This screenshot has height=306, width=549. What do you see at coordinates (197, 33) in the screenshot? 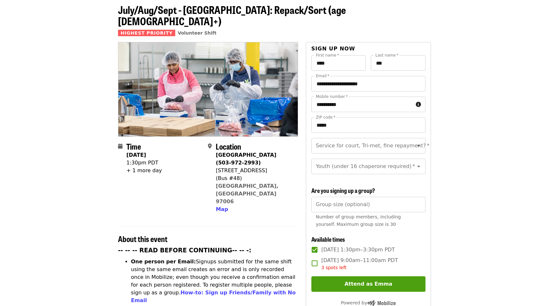
I see `a: Volunteer Shift` at bounding box center [197, 33].